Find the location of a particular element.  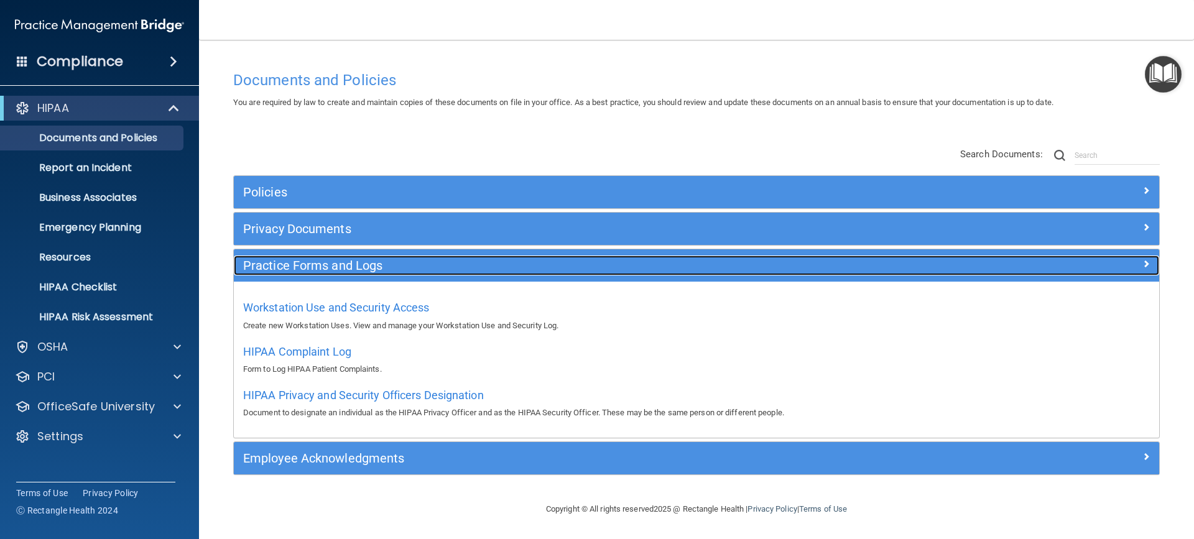

a: HIPAA Privacy and Security Officers Designation is located at coordinates (363, 396).